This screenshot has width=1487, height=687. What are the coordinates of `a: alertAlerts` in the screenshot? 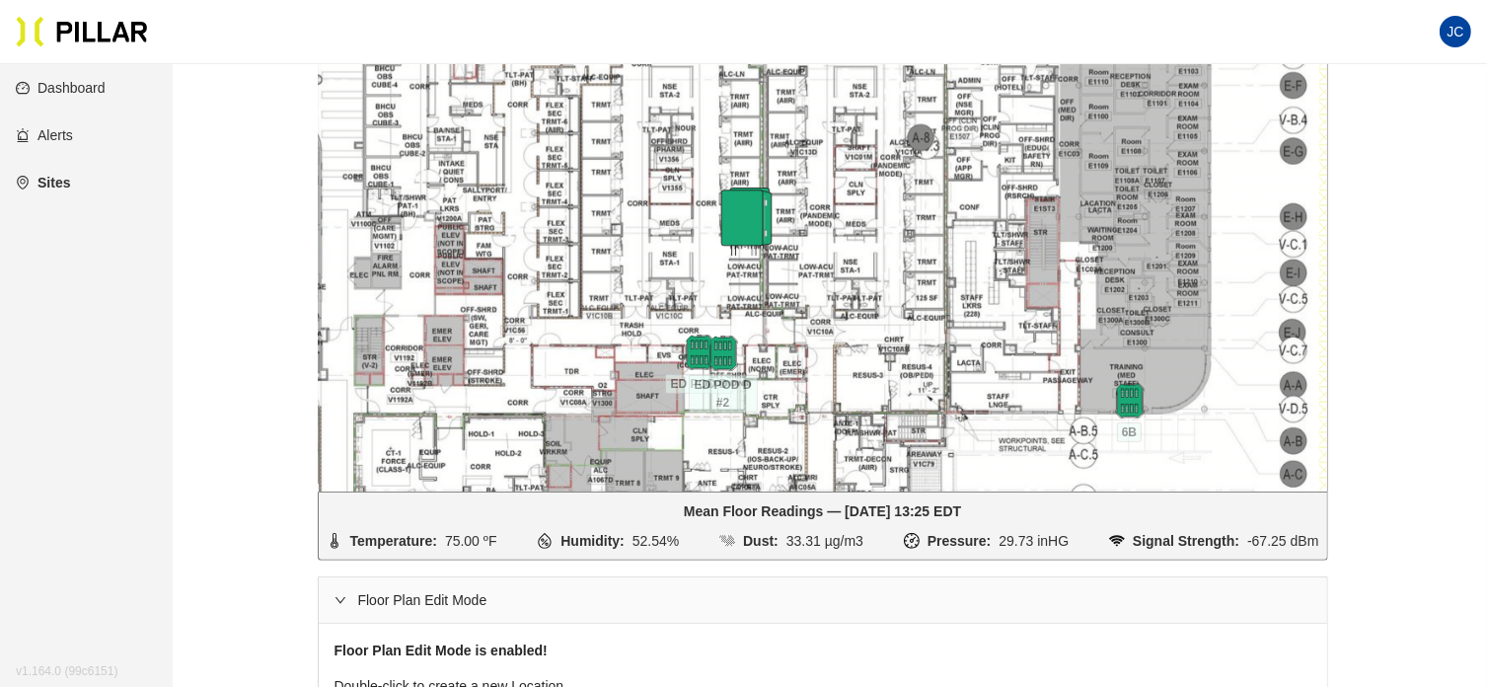 It's located at (44, 135).